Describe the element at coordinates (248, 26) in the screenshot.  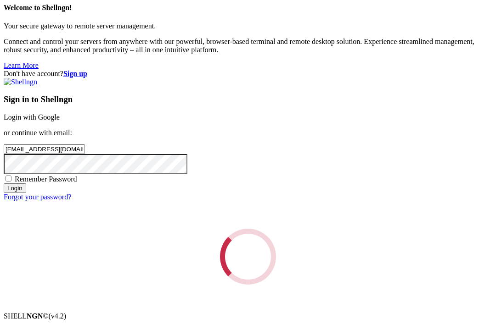
I see `p: Your secure gateway to remote server management.` at that location.